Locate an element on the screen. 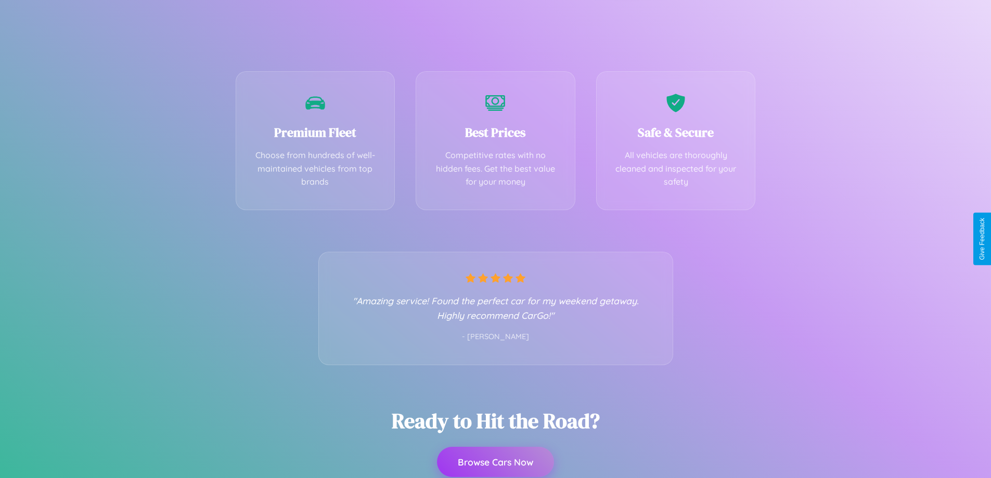  p: "Amazing service! Found the perfect car for my weekend getaway. Highly recommend CarGo!" is located at coordinates (496, 308).